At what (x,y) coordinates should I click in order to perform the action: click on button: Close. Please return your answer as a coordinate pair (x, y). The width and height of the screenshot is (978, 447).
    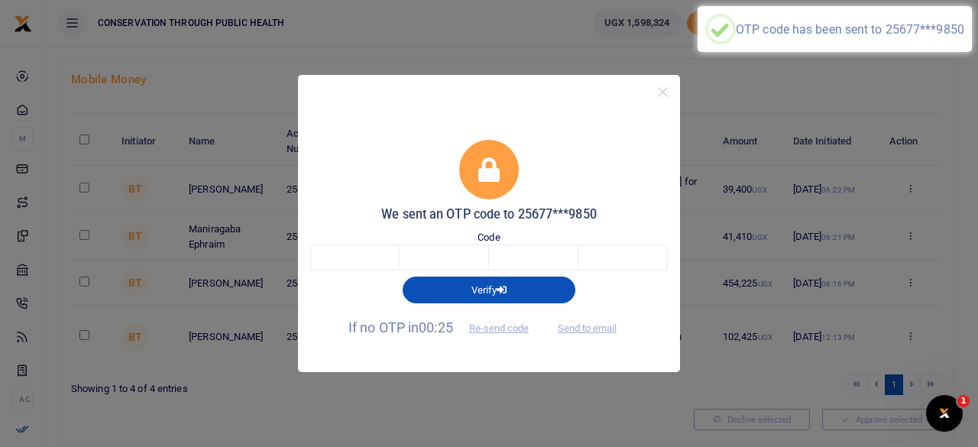
    Looking at the image, I should click on (662, 92).